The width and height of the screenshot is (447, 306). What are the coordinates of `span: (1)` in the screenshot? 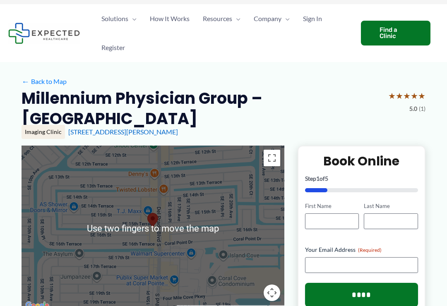 It's located at (422, 109).